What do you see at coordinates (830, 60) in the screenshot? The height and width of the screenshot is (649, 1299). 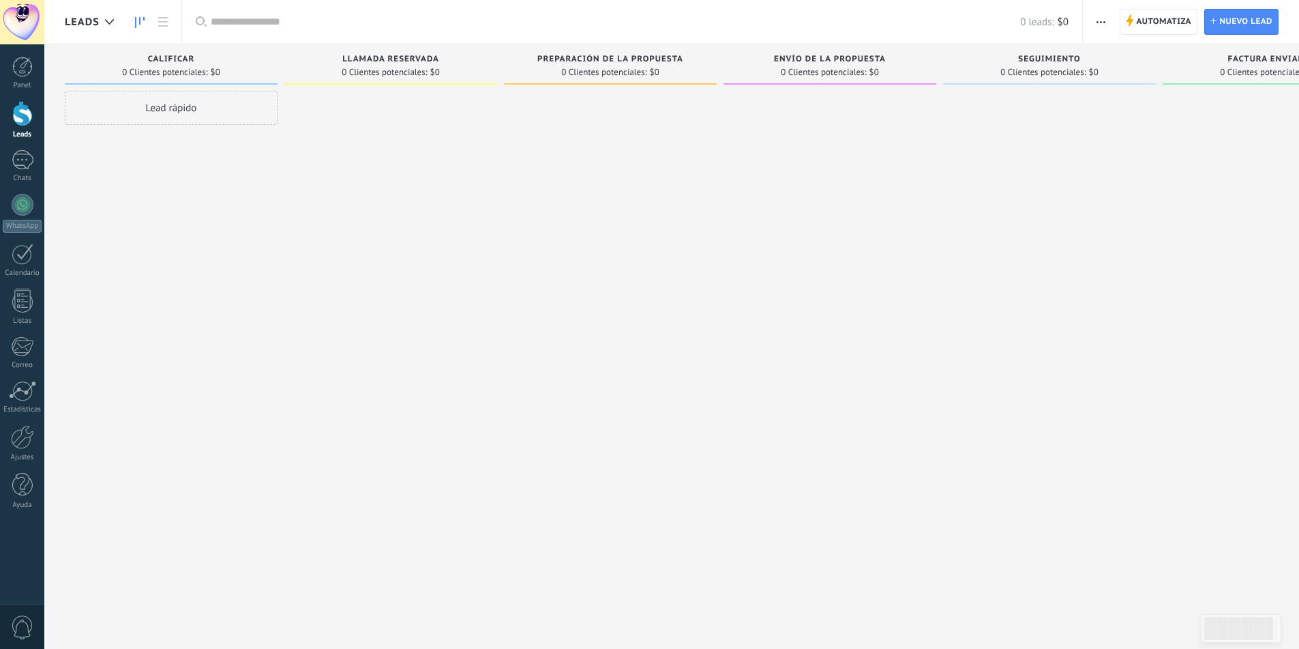 I see `div: Envío de la propuesta` at bounding box center [830, 60].